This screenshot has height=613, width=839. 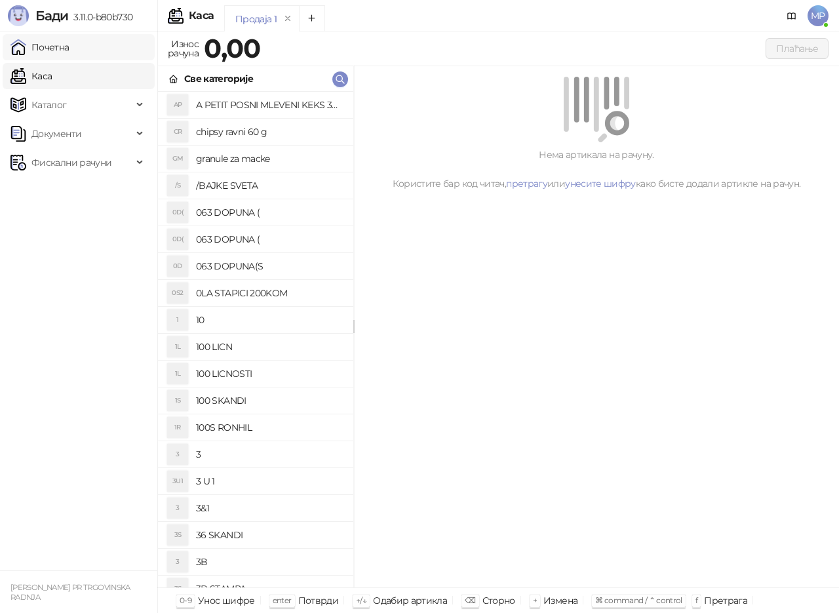 I want to click on div: Одабир артикла, so click(x=410, y=601).